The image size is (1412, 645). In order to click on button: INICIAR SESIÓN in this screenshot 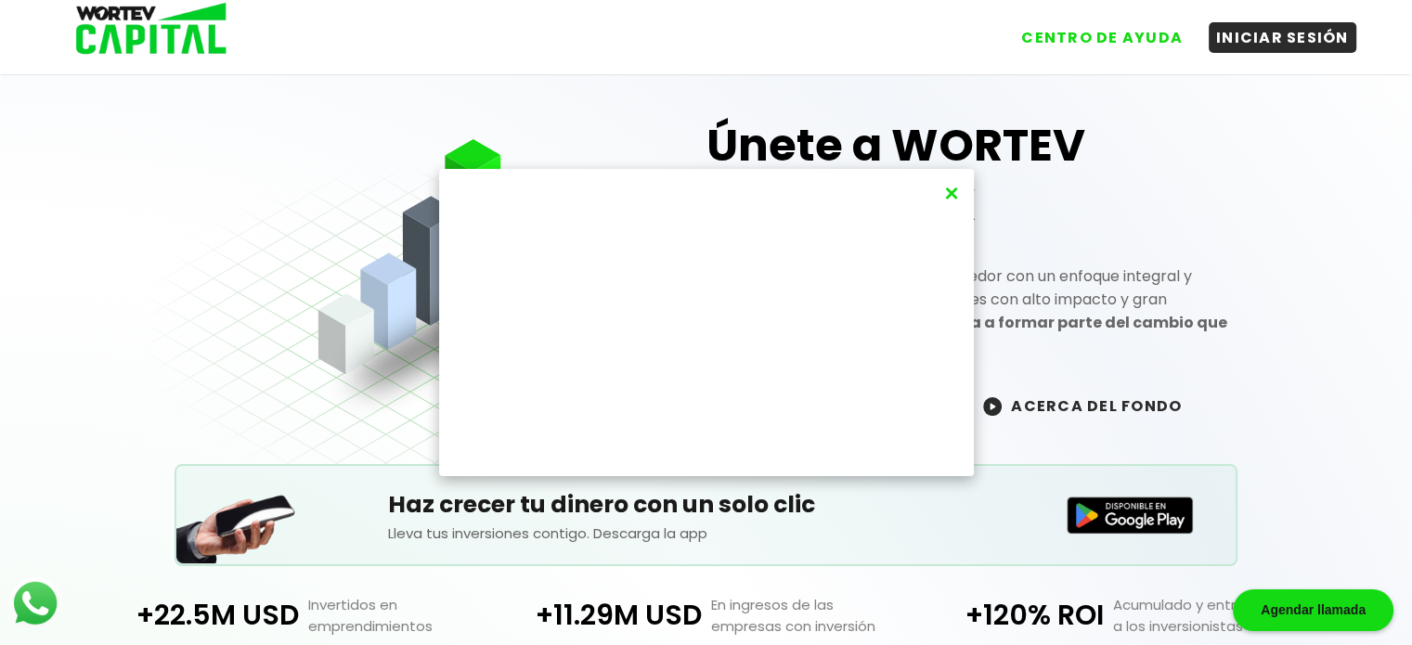, I will do `click(1282, 37)`.